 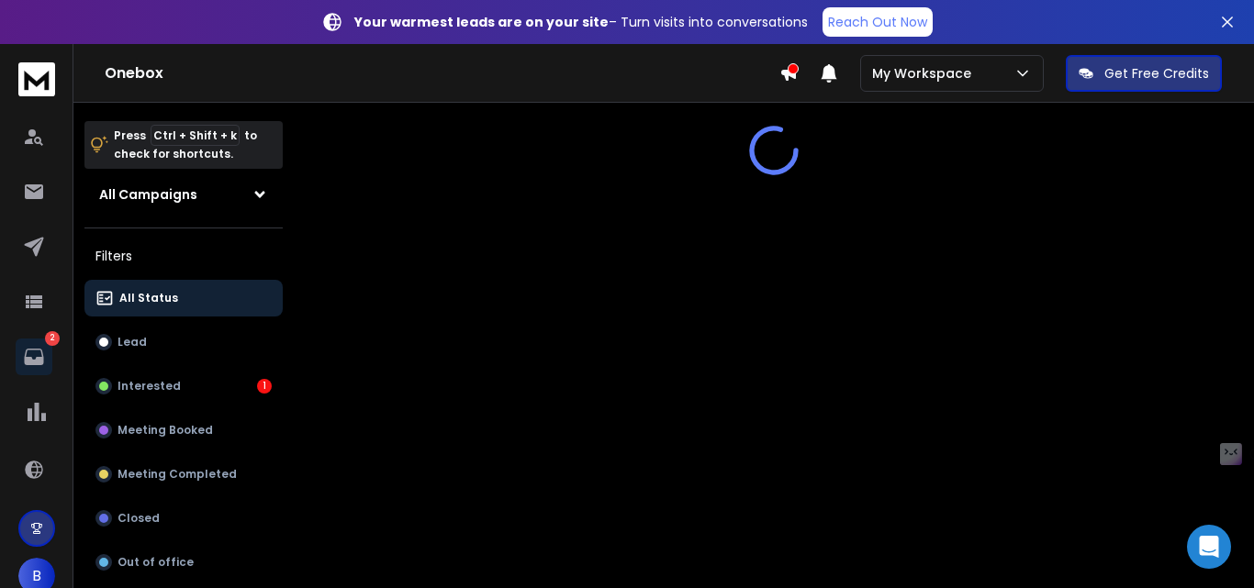 I want to click on button: All Campaigns, so click(x=184, y=195).